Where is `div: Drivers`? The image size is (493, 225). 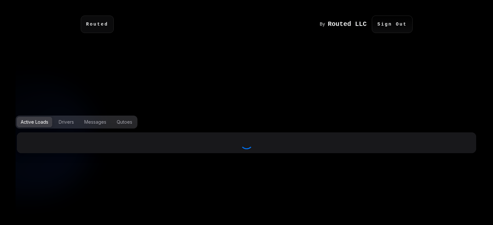
div: Drivers is located at coordinates (66, 122).